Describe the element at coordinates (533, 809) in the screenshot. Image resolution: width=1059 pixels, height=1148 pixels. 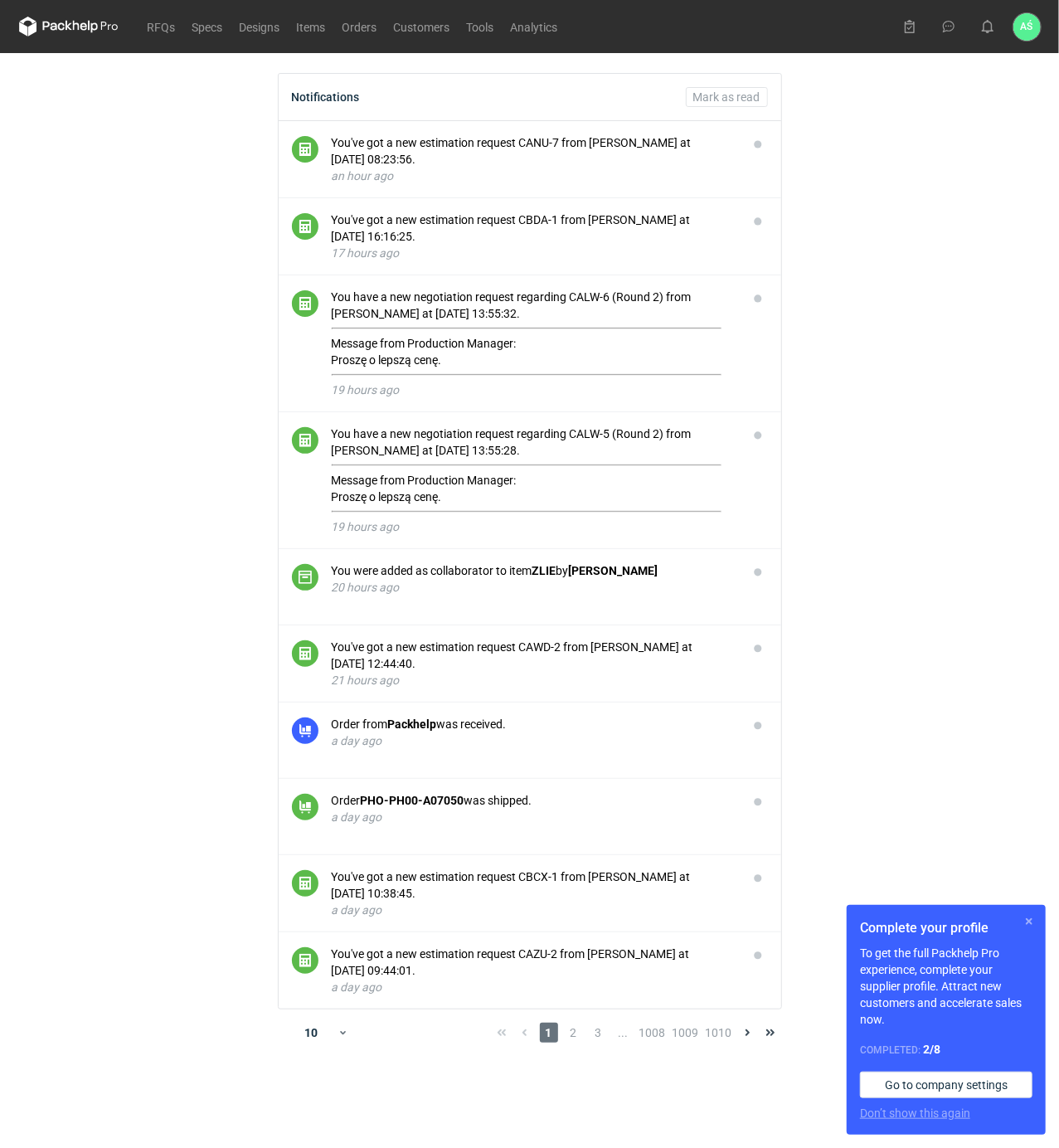
I see `button: OrderPHO-PH00-A07050was shipped.a day ago` at that location.